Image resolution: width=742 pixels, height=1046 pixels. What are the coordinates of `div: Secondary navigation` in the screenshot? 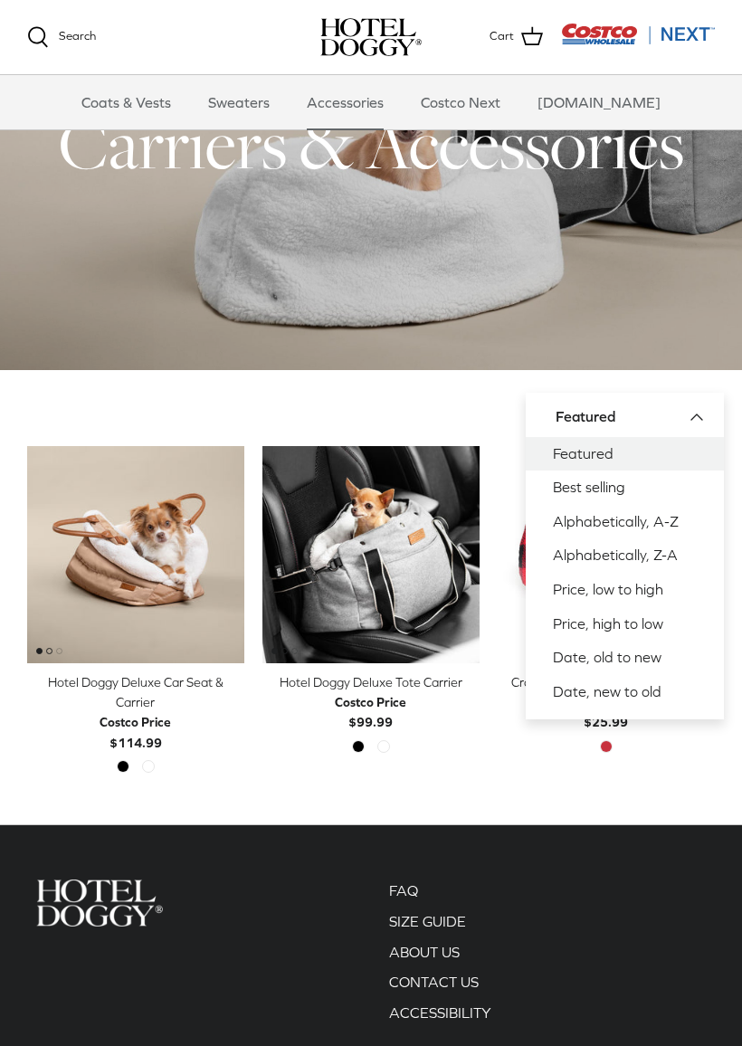 It's located at (547, 955).